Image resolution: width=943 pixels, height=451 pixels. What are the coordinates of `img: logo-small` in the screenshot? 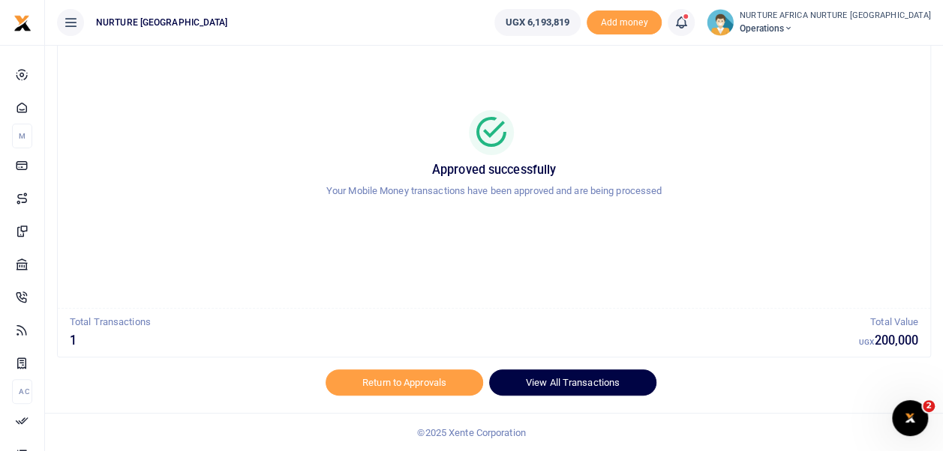 It's located at (22, 23).